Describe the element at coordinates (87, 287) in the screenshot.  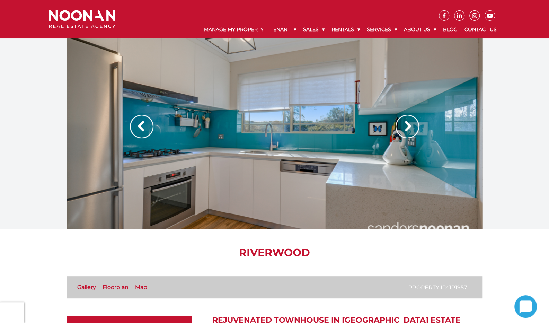
I see `a: Gallery` at that location.